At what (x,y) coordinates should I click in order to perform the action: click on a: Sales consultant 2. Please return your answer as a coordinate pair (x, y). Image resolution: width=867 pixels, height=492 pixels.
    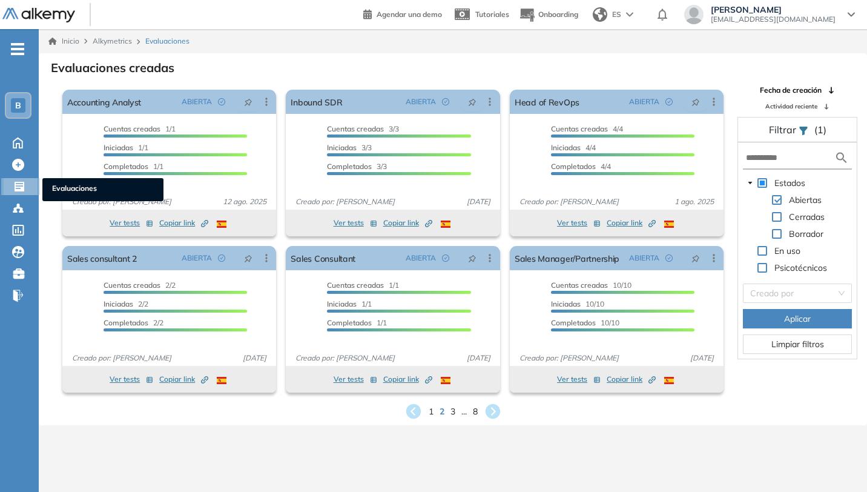
    Looking at the image, I should click on (102, 258).